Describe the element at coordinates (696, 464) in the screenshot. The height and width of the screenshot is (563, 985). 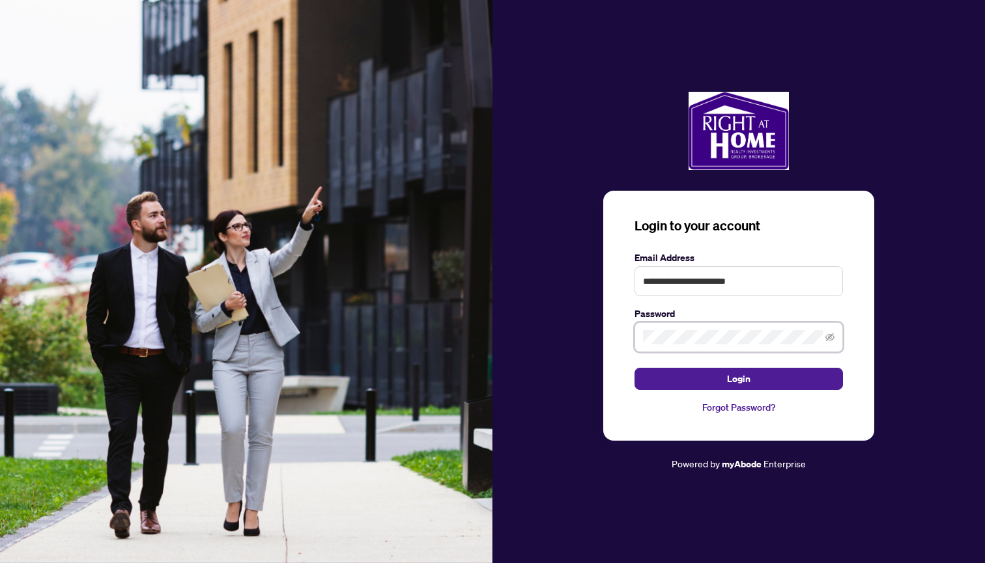
I see `span: Powered by` at that location.